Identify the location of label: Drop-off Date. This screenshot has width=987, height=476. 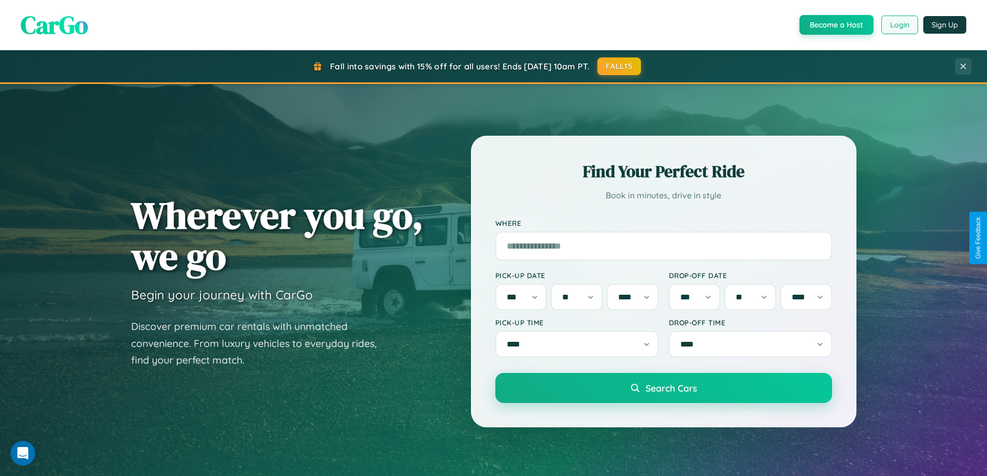
(750, 275).